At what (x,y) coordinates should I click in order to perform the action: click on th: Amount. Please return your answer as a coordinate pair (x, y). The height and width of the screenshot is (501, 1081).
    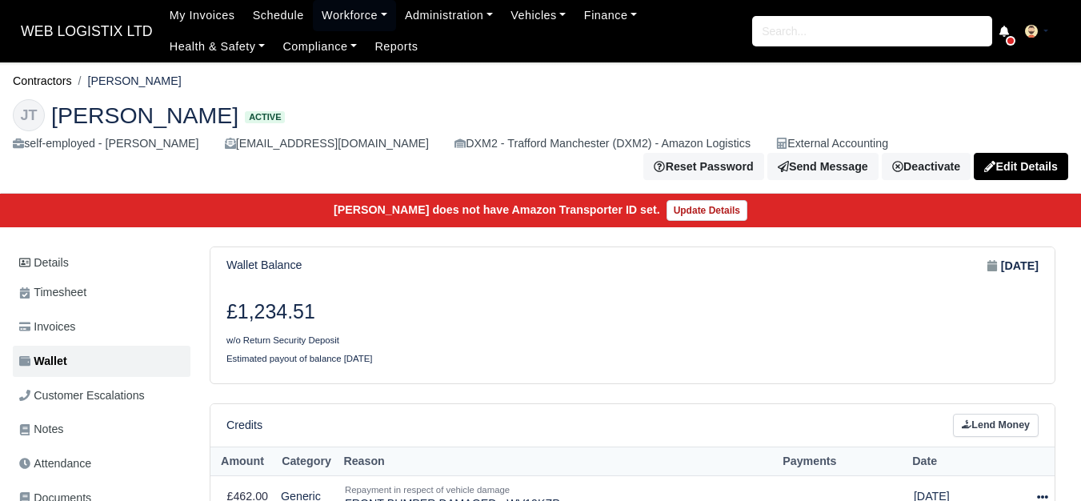
    Looking at the image, I should click on (242, 461).